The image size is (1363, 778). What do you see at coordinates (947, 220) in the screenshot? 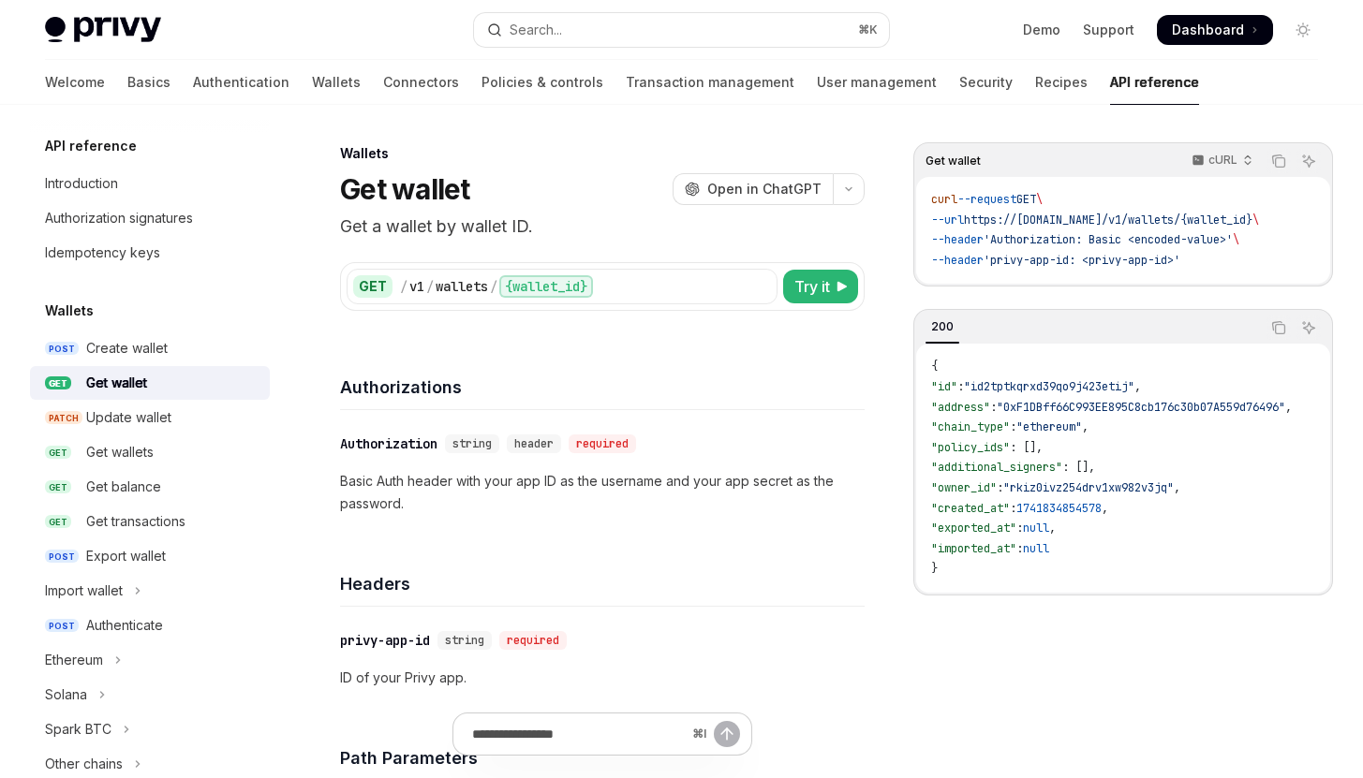
I see `span: --url` at bounding box center [947, 220].